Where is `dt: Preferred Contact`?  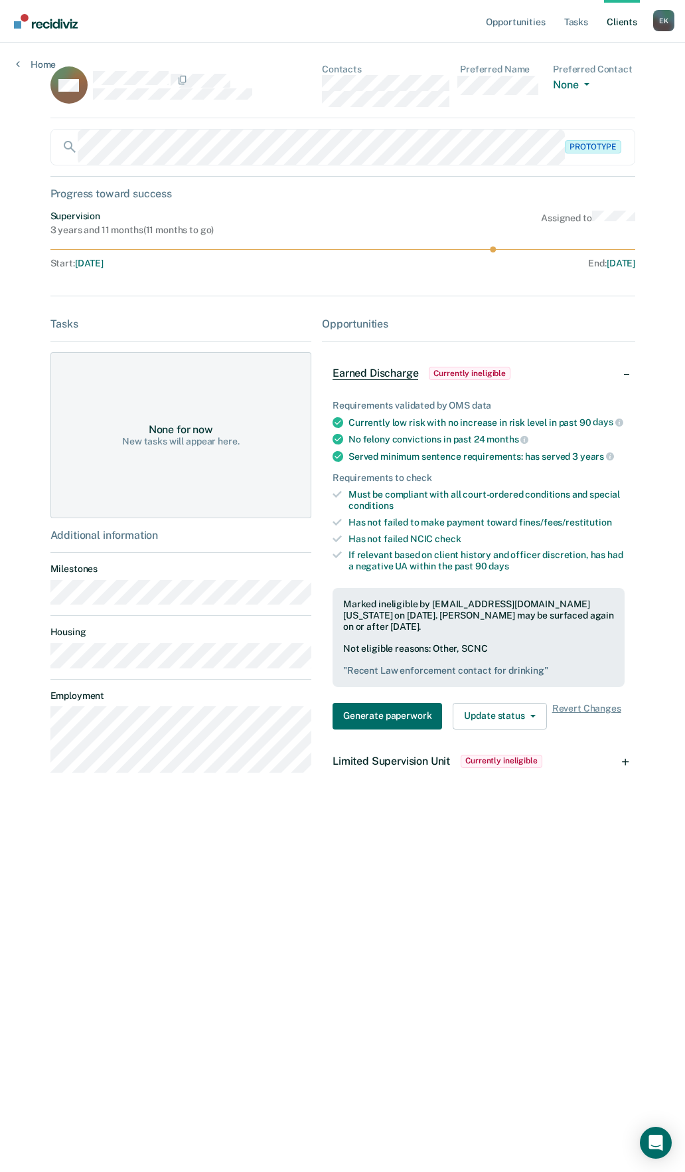 dt: Preferred Contact is located at coordinates (594, 69).